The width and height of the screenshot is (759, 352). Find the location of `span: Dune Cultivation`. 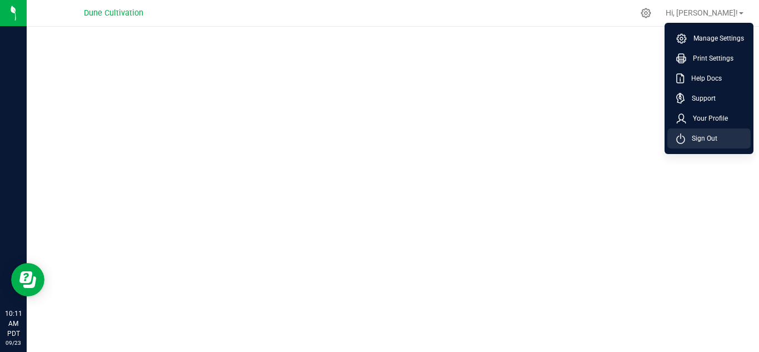

span: Dune Cultivation is located at coordinates (113, 13).